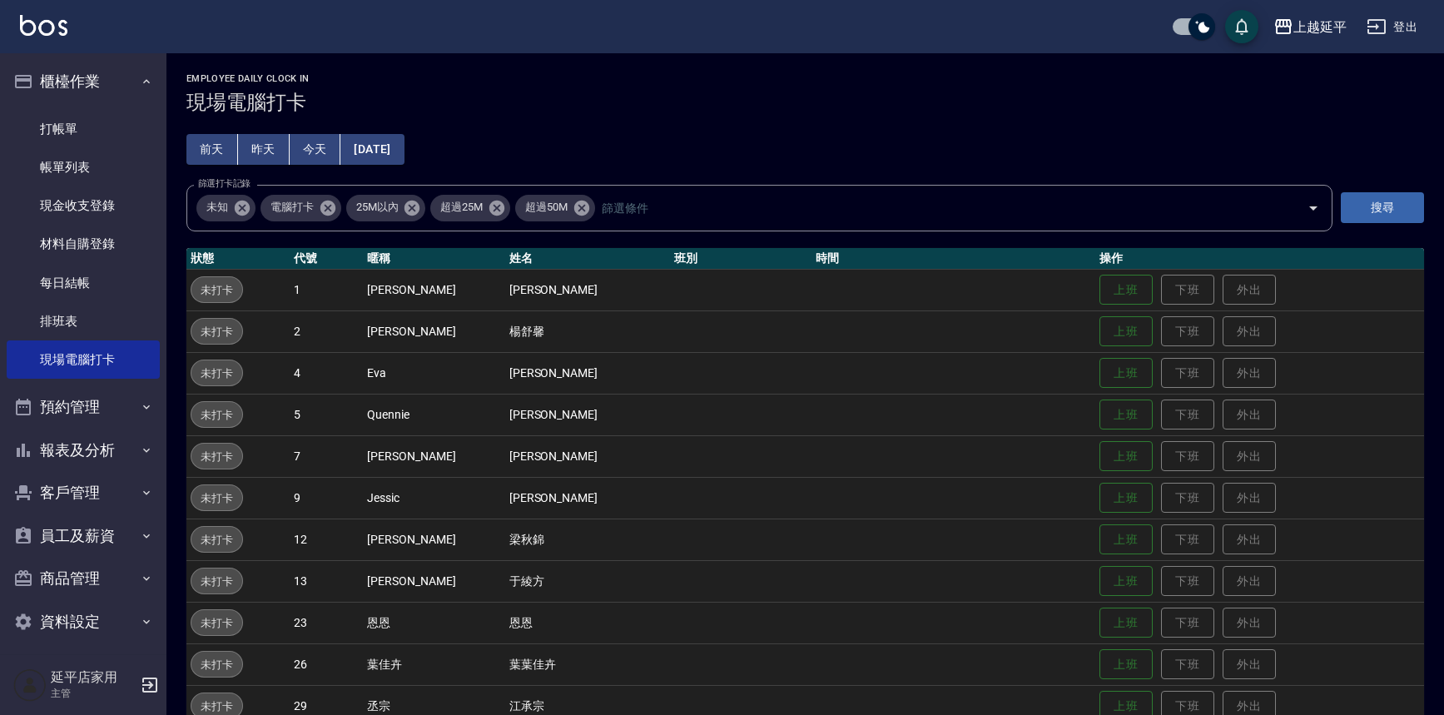 The image size is (1444, 715). Describe the element at coordinates (386, 208) in the screenshot. I see `div: 25M以內` at that location.